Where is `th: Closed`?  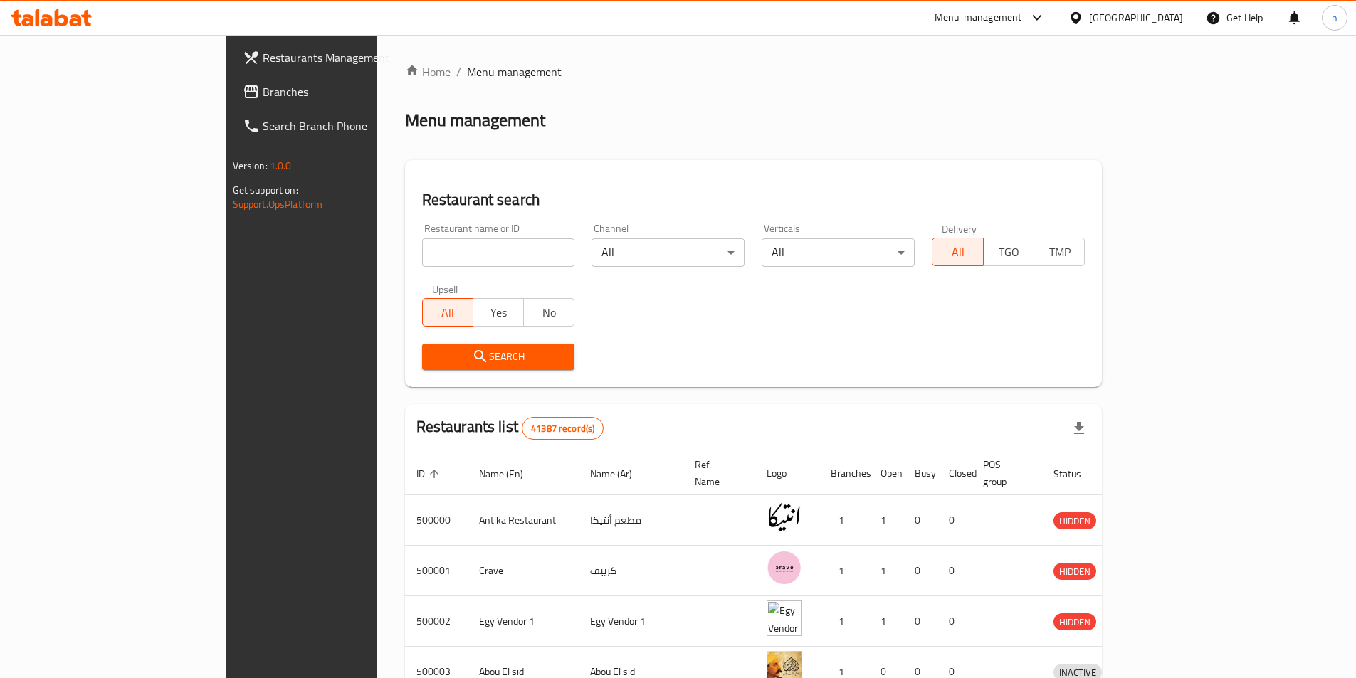
th: Closed is located at coordinates (954, 473).